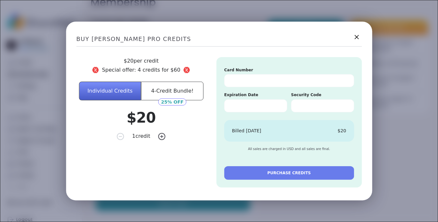 This screenshot has height=222, width=438. What do you see at coordinates (289, 173) in the screenshot?
I see `button: PURCHASE CREDITS` at bounding box center [289, 173].